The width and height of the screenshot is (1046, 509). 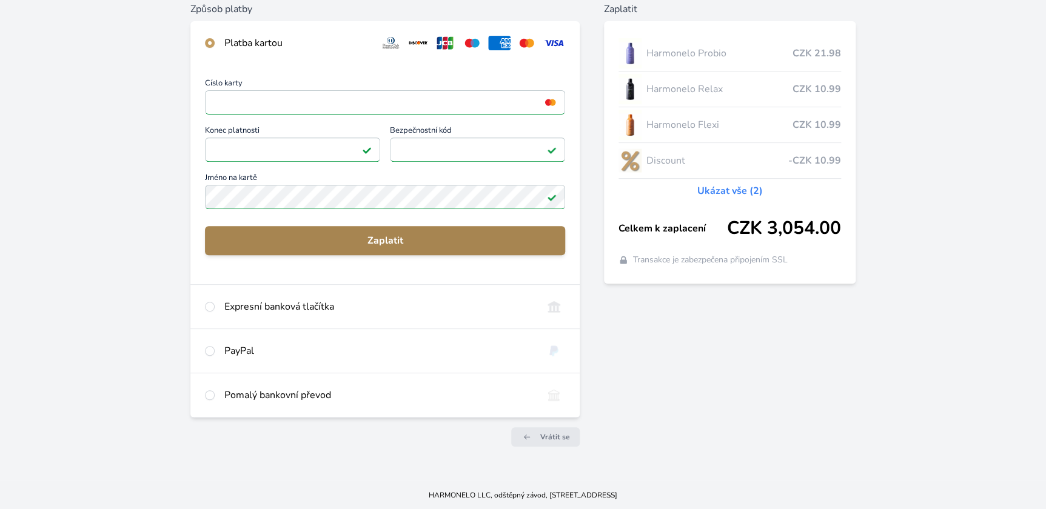 I want to click on span: Zaplatit, so click(x=385, y=241).